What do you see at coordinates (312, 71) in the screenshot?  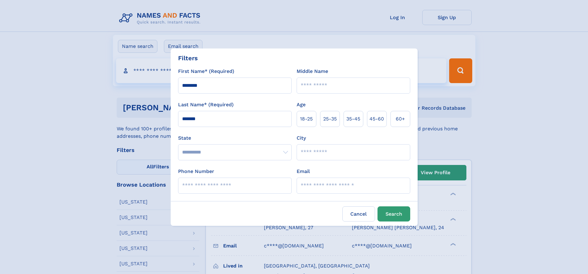 I see `label: Middle Name` at bounding box center [312, 71].